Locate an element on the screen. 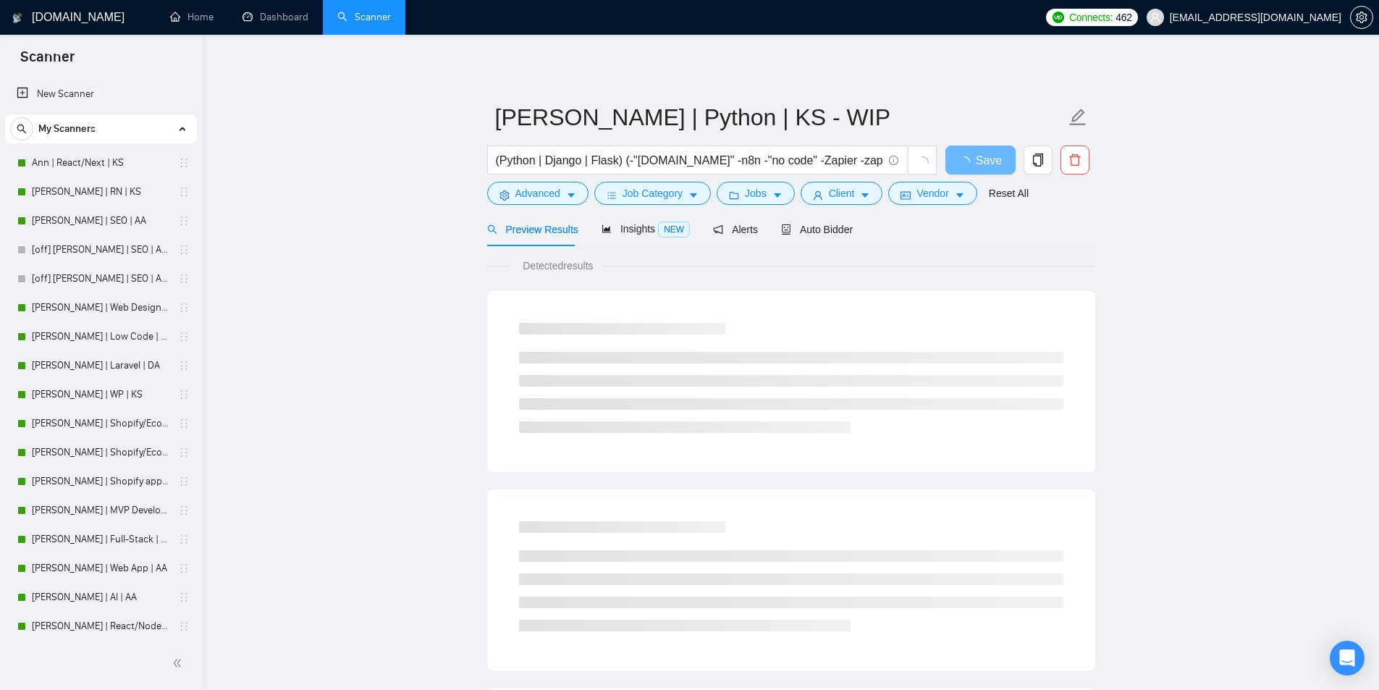 Image resolution: width=1379 pixels, height=690 pixels. button: settingAdvancedcaret-down is located at coordinates (538, 193).